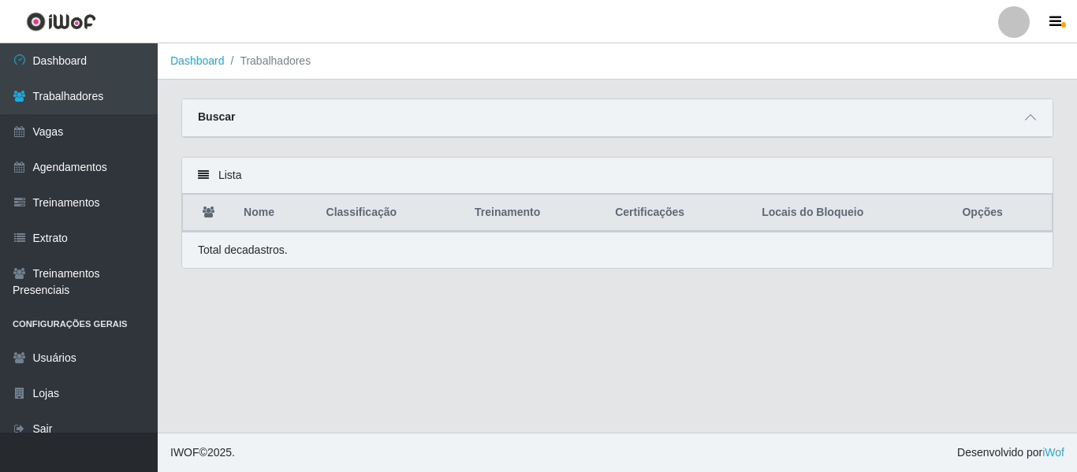 Image resolution: width=1077 pixels, height=472 pixels. Describe the element at coordinates (185, 453) in the screenshot. I see `span: IWOF` at that location.